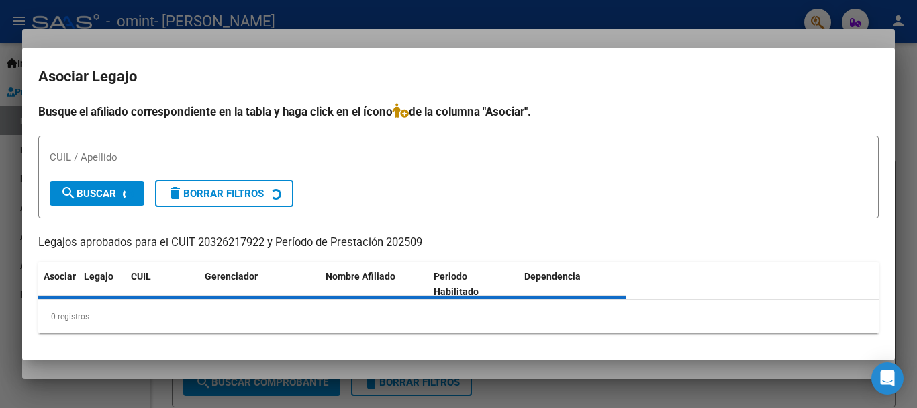  What do you see at coordinates (102, 284) in the screenshot?
I see `datatable-header-cell: Legajo` at bounding box center [102, 284].